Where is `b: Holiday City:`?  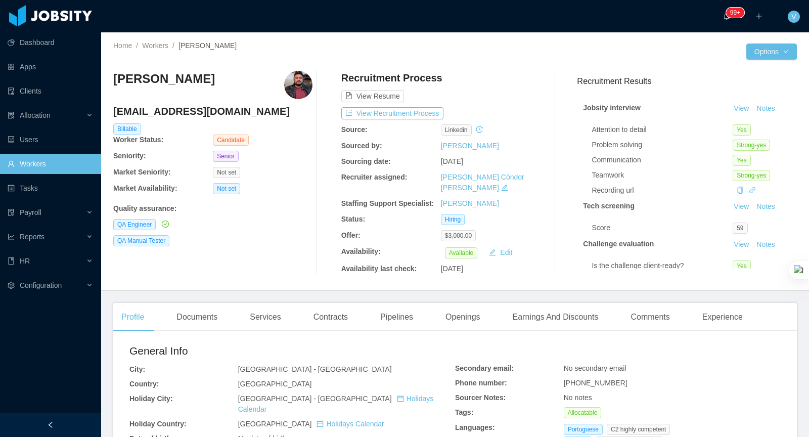 b: Holiday City: is located at coordinates (151, 398).